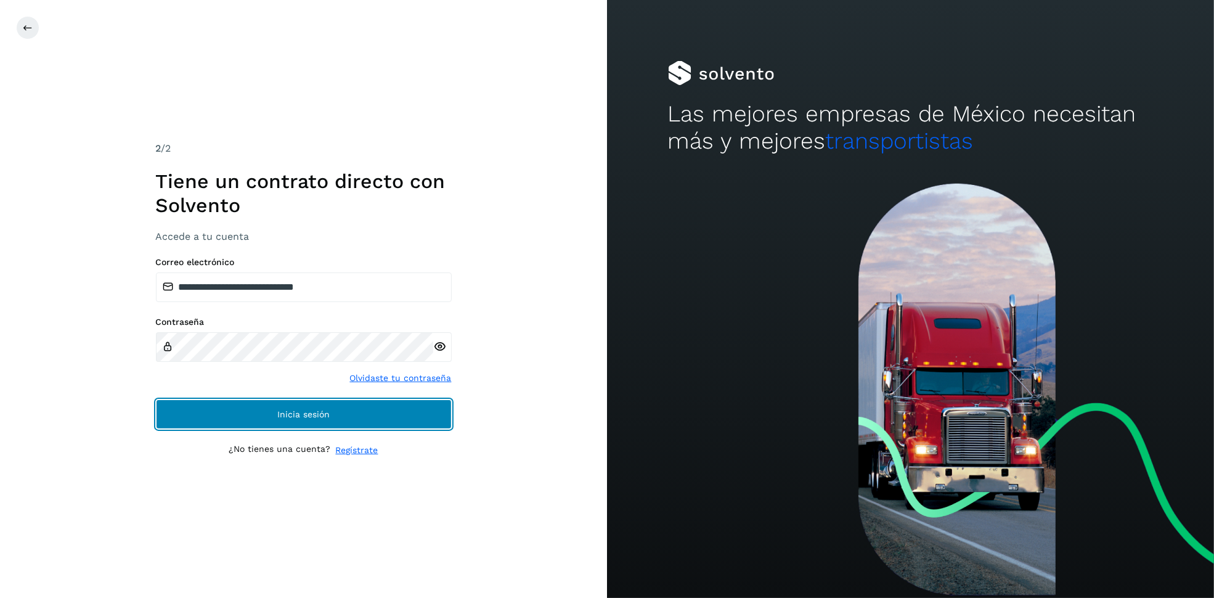 Image resolution: width=1214 pixels, height=598 pixels. I want to click on a: Regístrate, so click(357, 450).